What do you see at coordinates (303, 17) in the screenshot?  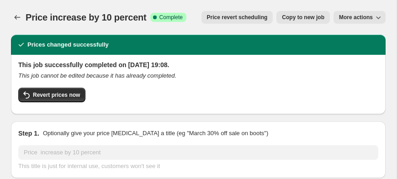 I see `span: Copy to new job` at bounding box center [303, 17].